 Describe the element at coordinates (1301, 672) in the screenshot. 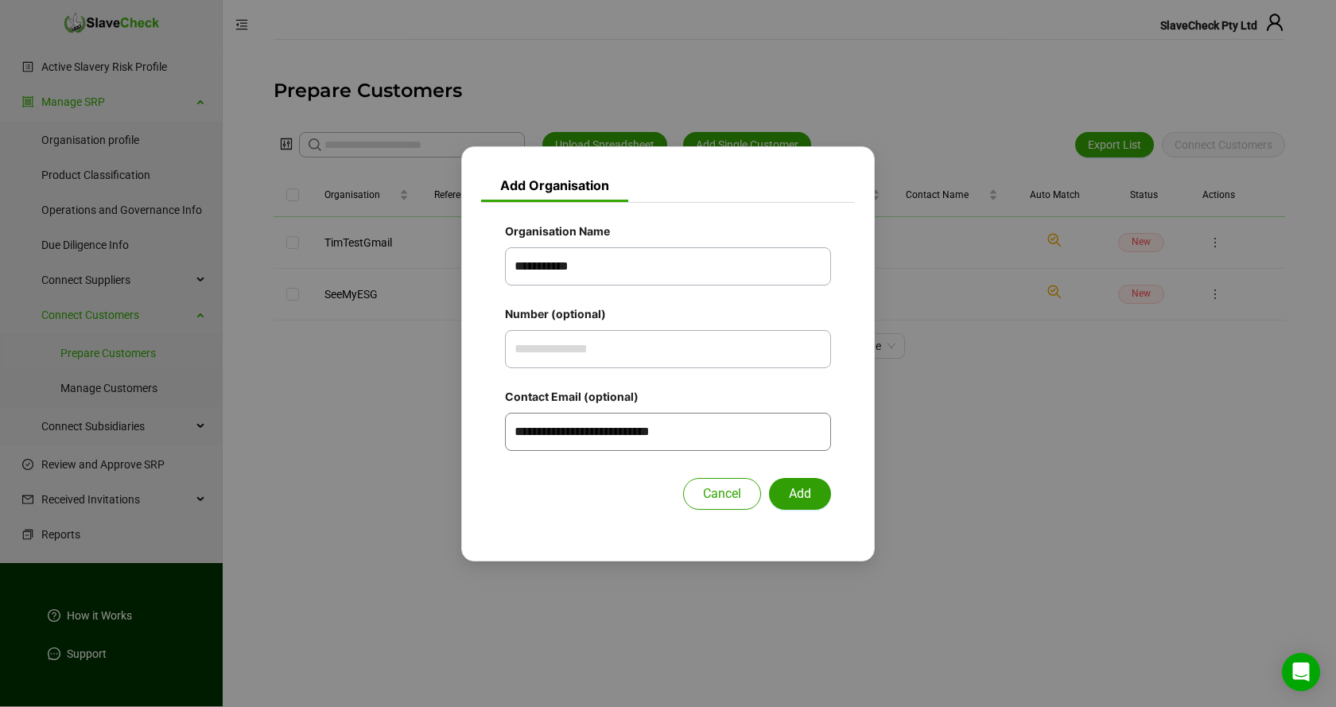

I see `div: Open Intercom Messenger` at that location.